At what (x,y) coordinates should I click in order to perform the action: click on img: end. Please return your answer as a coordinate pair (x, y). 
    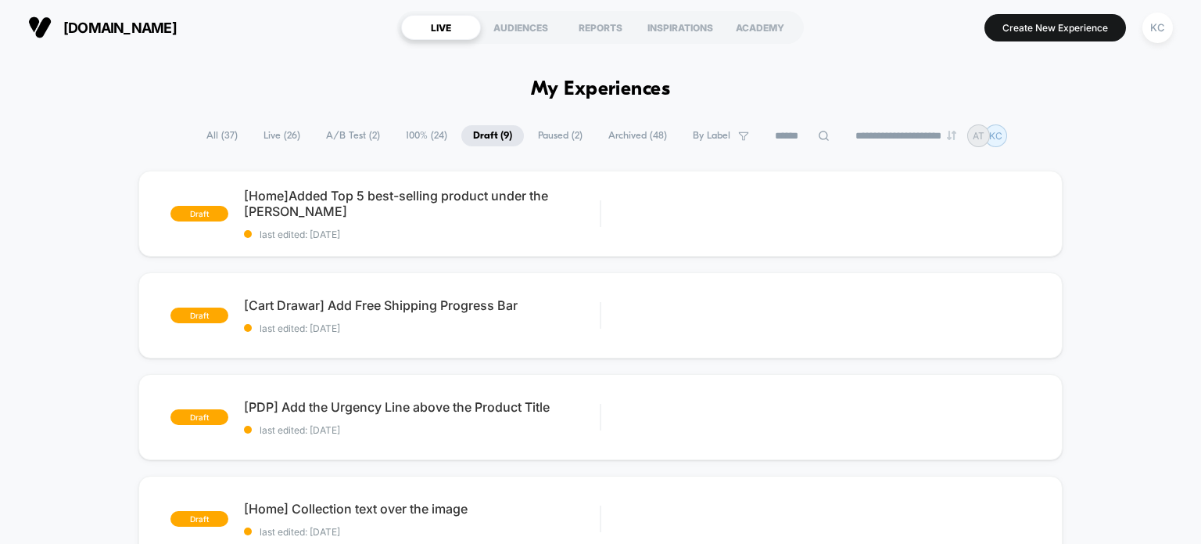
    Looking at the image, I should click on (952, 135).